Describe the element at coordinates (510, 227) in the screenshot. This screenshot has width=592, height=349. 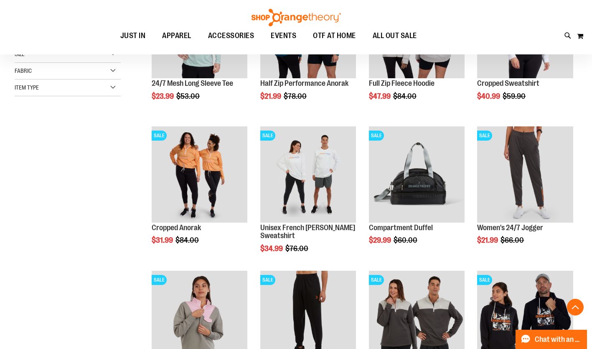
I see `a: Women's 24/7 Jogger` at that location.